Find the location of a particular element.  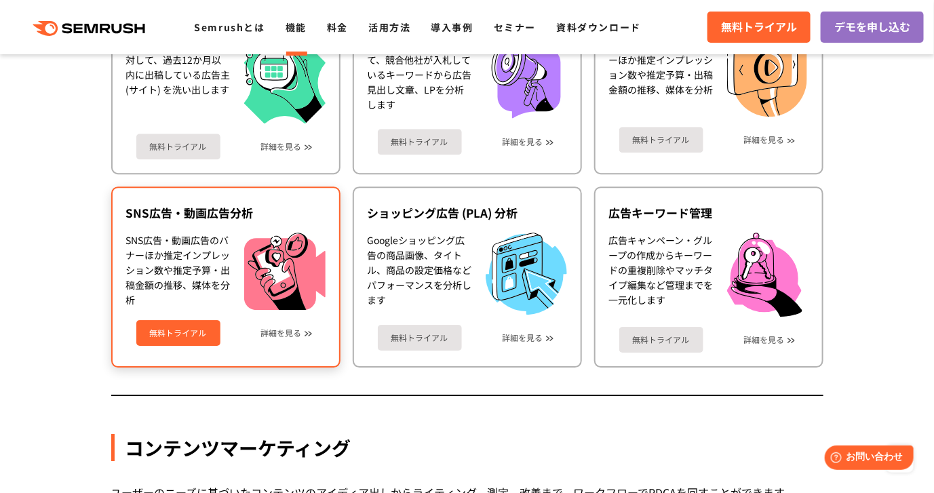

div: SNS広告・動画広告分析 is located at coordinates (226, 213).